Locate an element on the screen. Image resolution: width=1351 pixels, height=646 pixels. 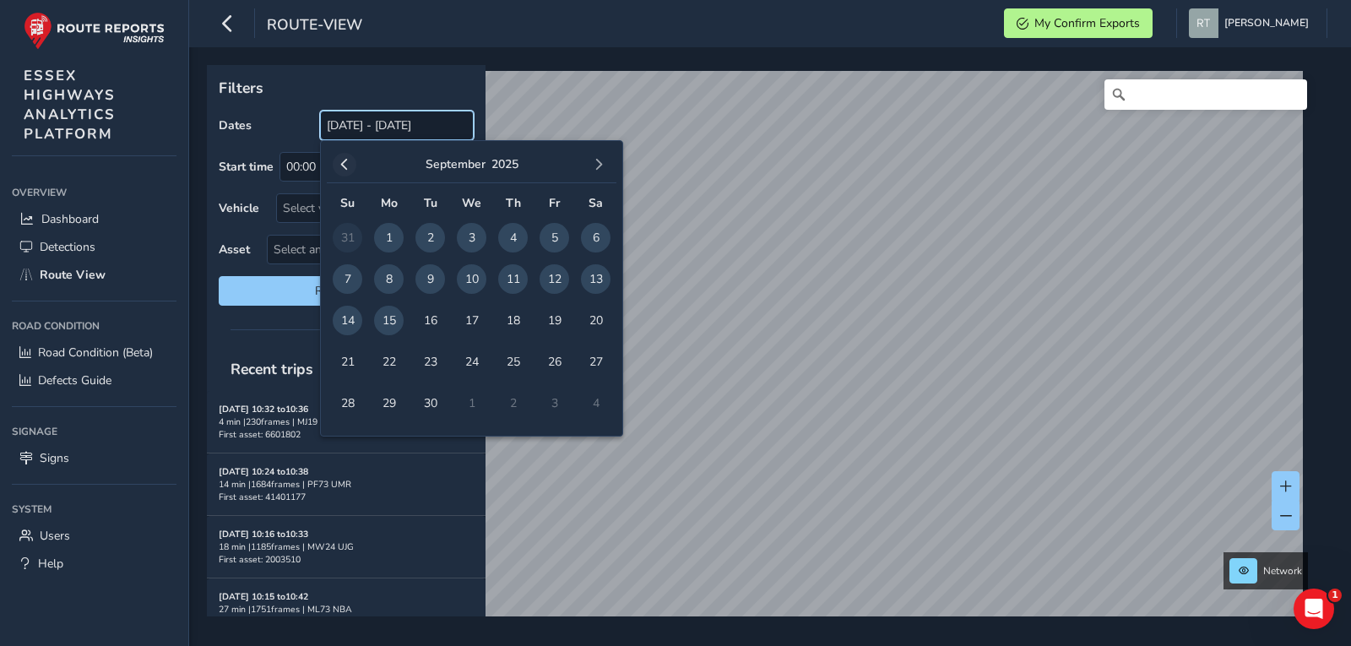
div: Road Condition is located at coordinates (94, 326).